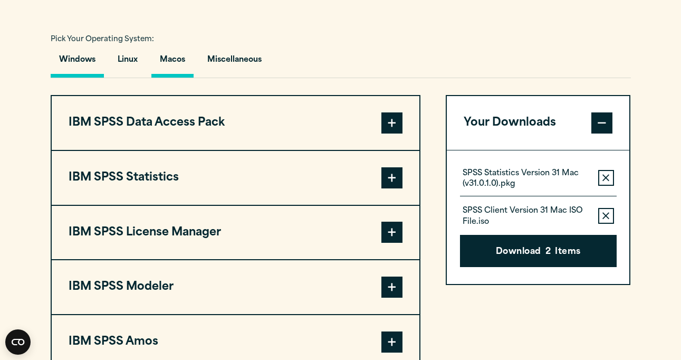 The width and height of the screenshot is (681, 360). I want to click on button: IBM SPSS Modeler, so click(235, 287).